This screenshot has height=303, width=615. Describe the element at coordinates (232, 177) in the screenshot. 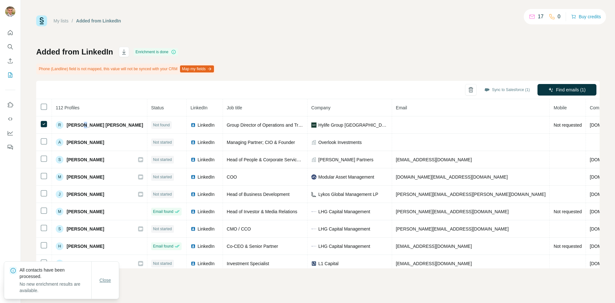

I see `span: COO` at that location.